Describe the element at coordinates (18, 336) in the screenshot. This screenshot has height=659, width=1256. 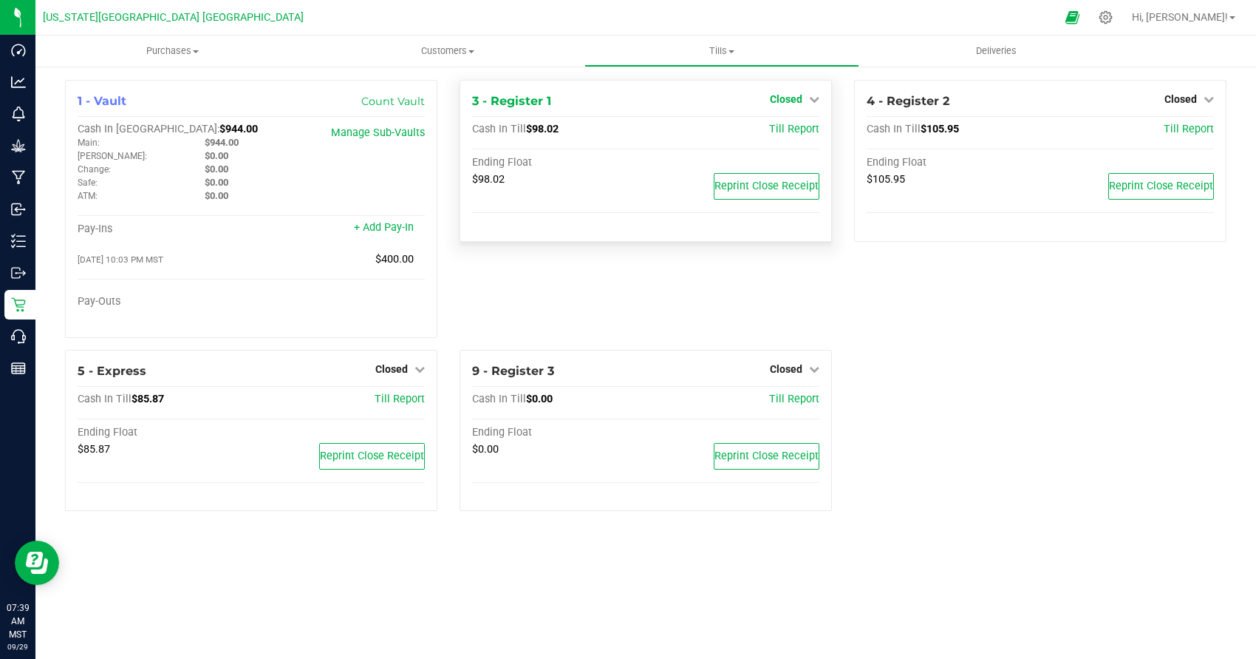
I see `inline-svg: Call Center` at that location.